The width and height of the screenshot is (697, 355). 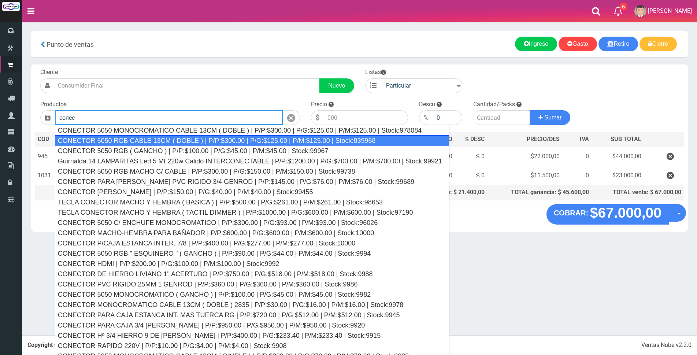 I want to click on label: Listas, so click(x=375, y=72).